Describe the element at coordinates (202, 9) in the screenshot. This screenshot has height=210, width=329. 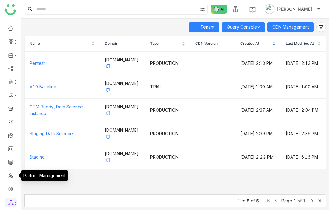
I see `img: search-type.svg` at that location.